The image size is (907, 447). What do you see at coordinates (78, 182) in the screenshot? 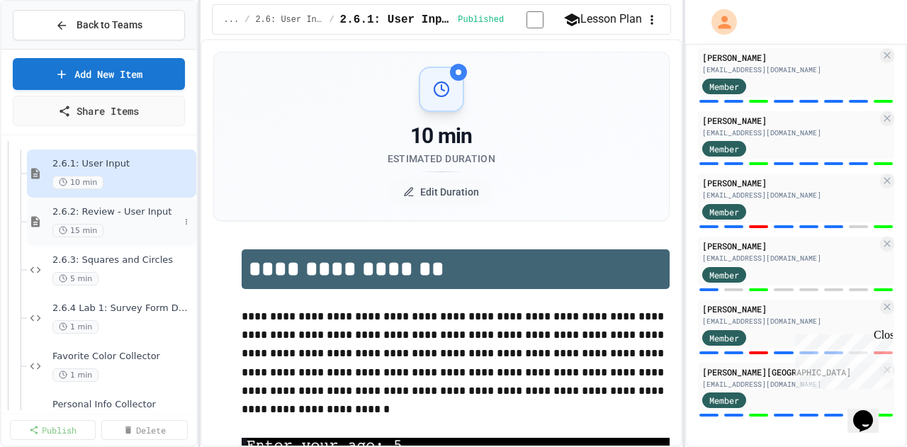
I see `span: 10 min` at bounding box center [78, 182].